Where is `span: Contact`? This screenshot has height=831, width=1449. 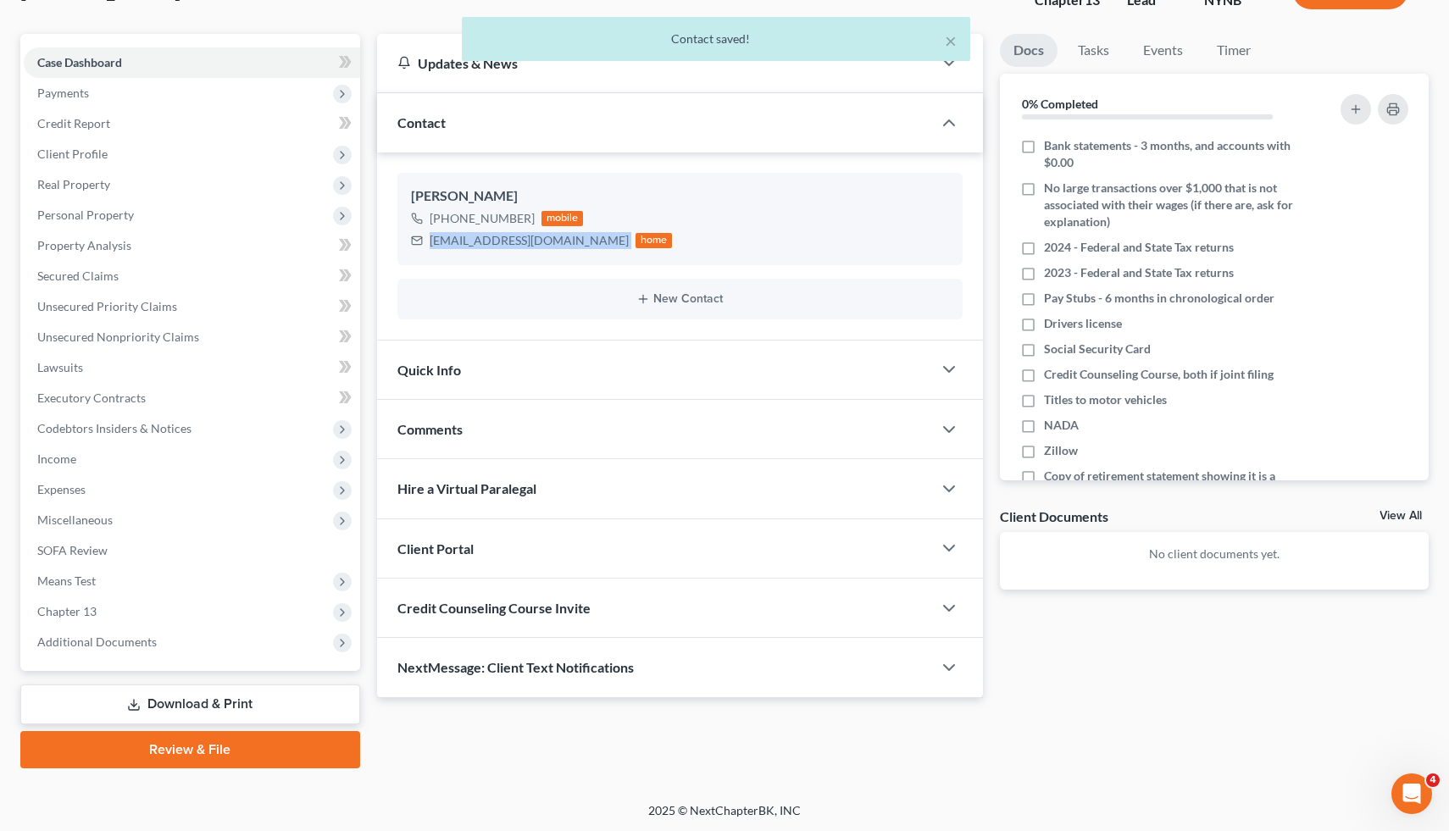
span: Contact is located at coordinates (421, 122).